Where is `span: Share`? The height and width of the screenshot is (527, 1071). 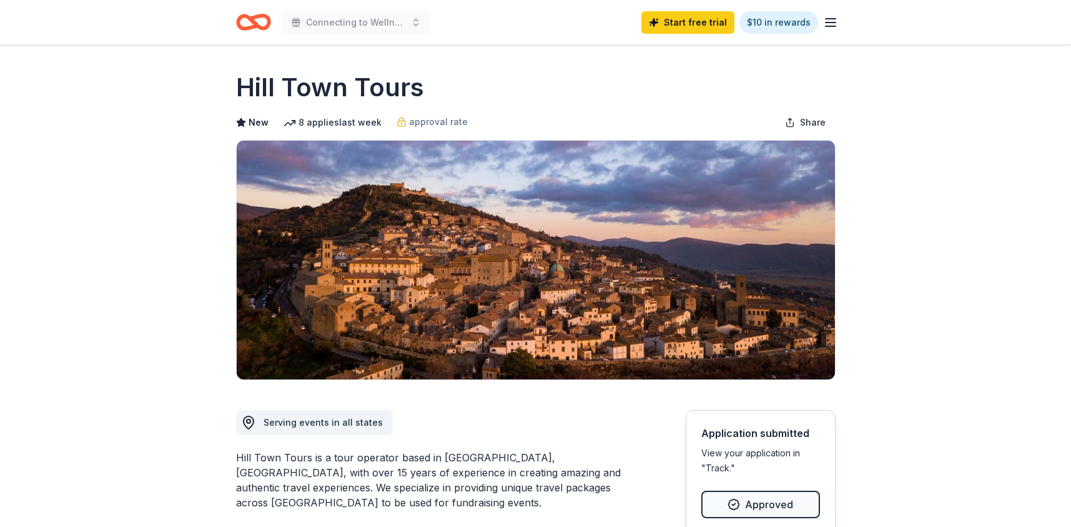 span: Share is located at coordinates (813, 122).